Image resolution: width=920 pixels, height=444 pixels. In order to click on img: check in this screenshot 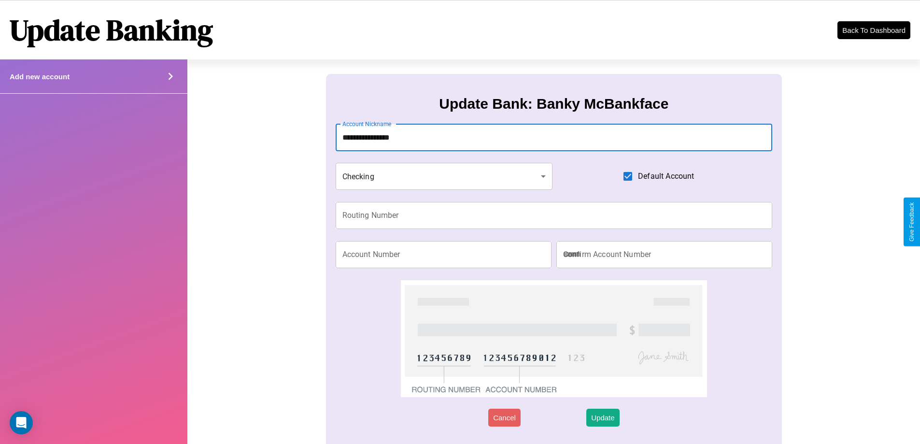, I will do `click(553, 339)`.